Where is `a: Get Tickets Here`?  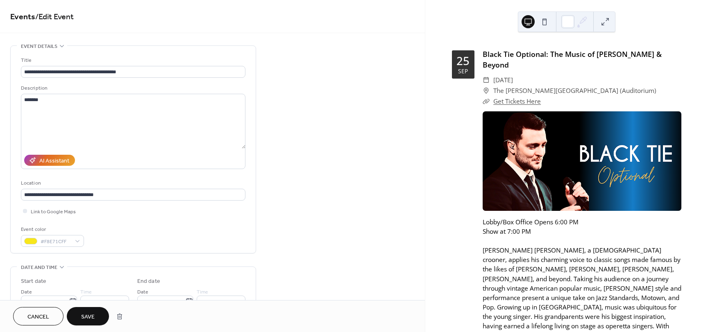 a: Get Tickets Here is located at coordinates (517, 101).